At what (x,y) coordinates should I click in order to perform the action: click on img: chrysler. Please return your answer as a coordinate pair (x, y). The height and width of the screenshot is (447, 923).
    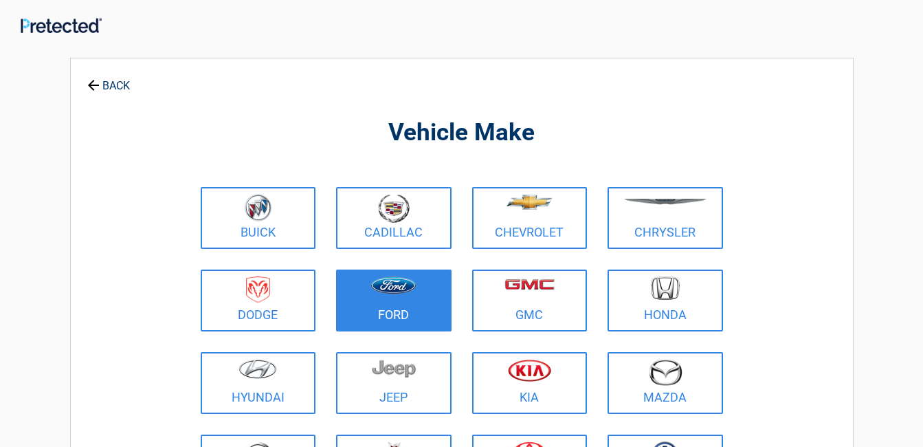
    Looking at the image, I should click on (665, 201).